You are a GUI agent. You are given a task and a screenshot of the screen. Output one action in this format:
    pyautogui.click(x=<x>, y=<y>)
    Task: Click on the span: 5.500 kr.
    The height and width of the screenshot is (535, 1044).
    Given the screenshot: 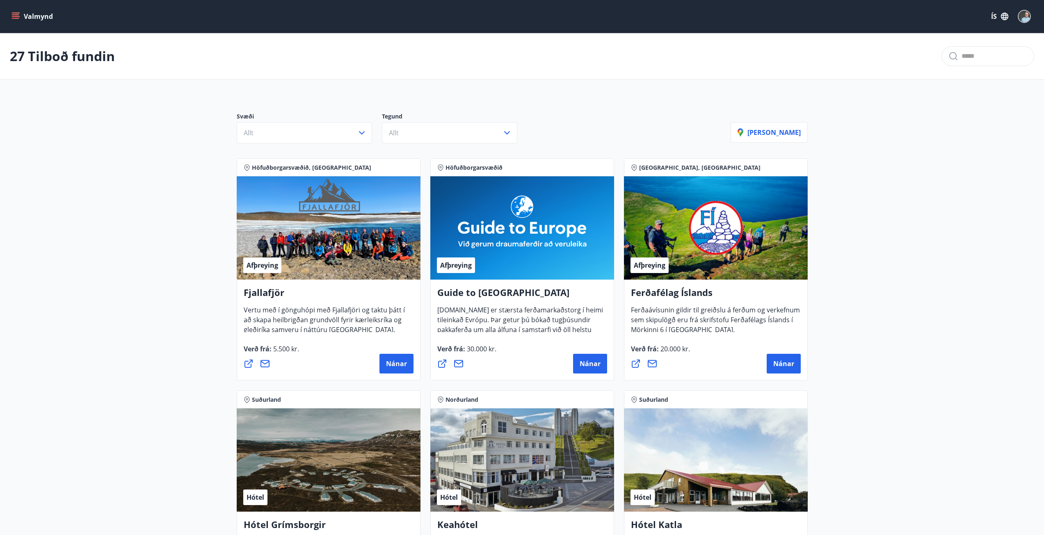 What is the action you would take?
    pyautogui.click(x=285, y=349)
    